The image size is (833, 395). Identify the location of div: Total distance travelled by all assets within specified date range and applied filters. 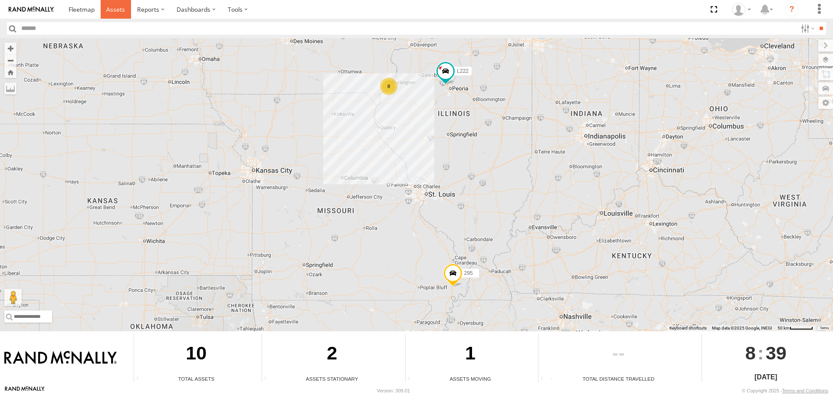
(545, 379).